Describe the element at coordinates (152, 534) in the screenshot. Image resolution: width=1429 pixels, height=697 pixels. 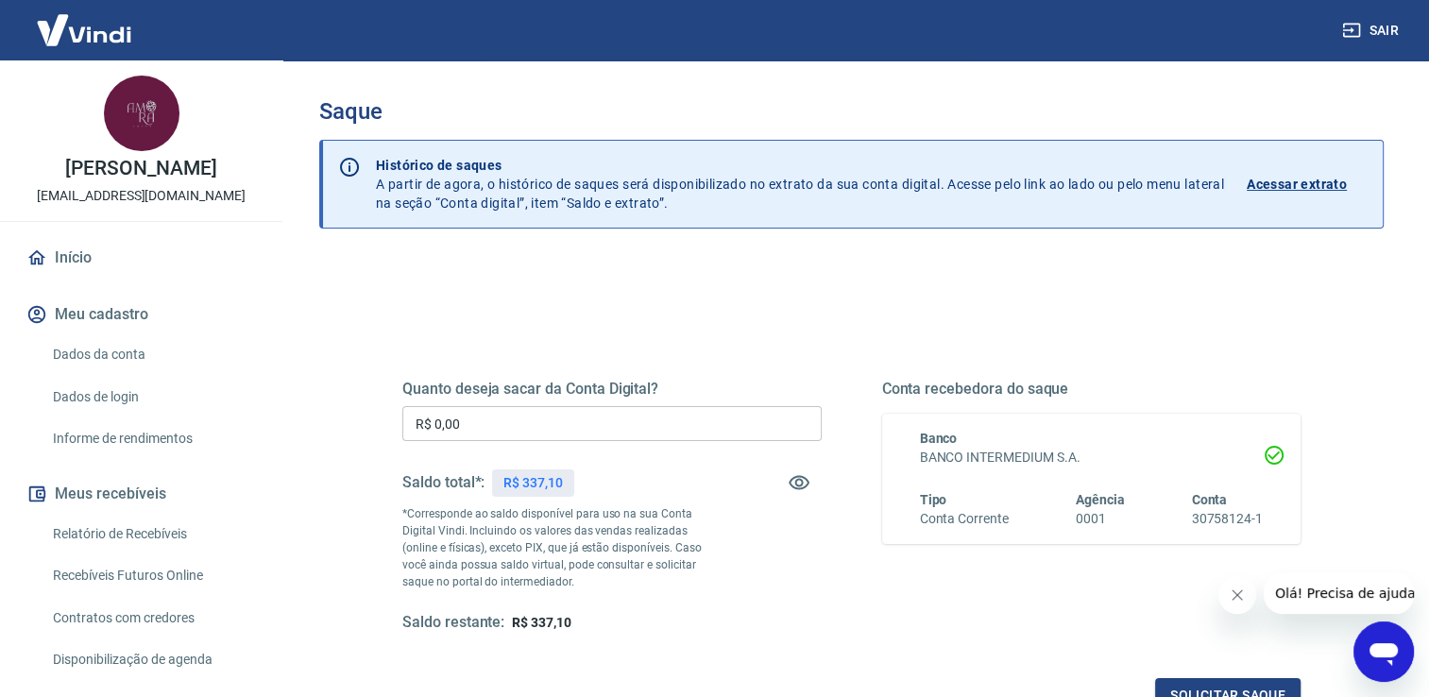
I see `a: Relatório de Recebíveis` at that location.